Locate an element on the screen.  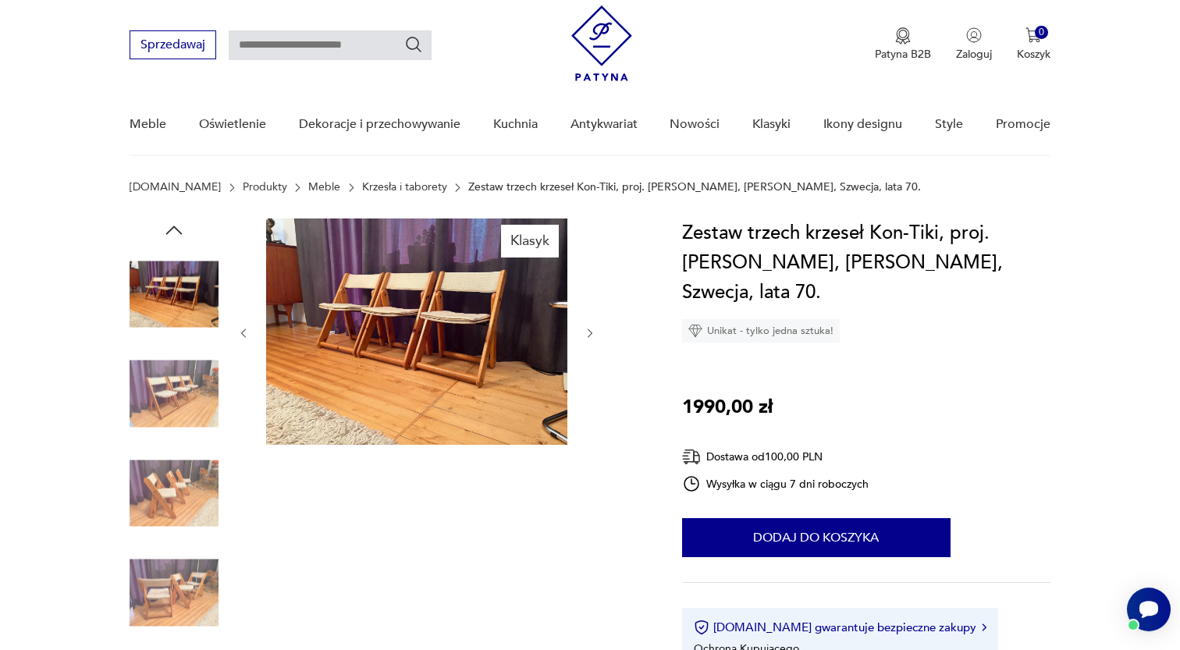
div: Klasyk is located at coordinates (530, 241).